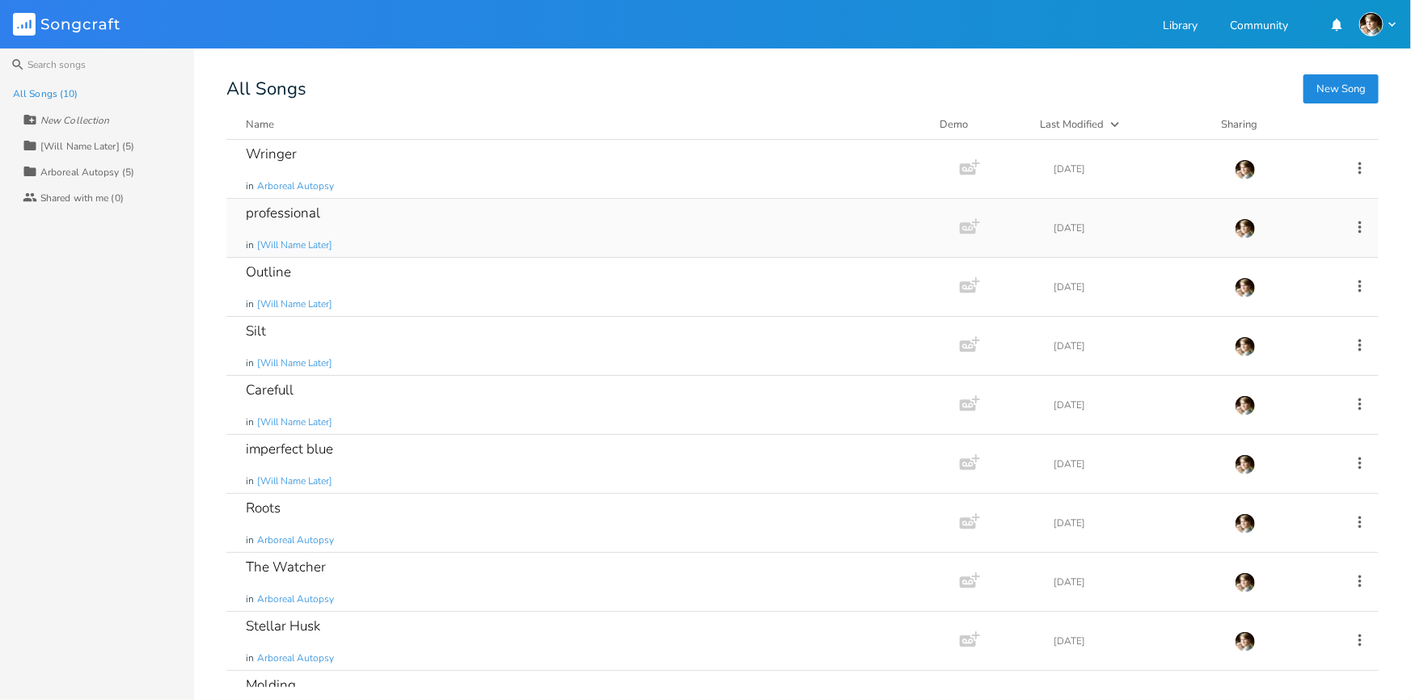 Image resolution: width=1411 pixels, height=700 pixels. Describe the element at coordinates (268, 272) in the screenshot. I see `div: Outline` at that location.